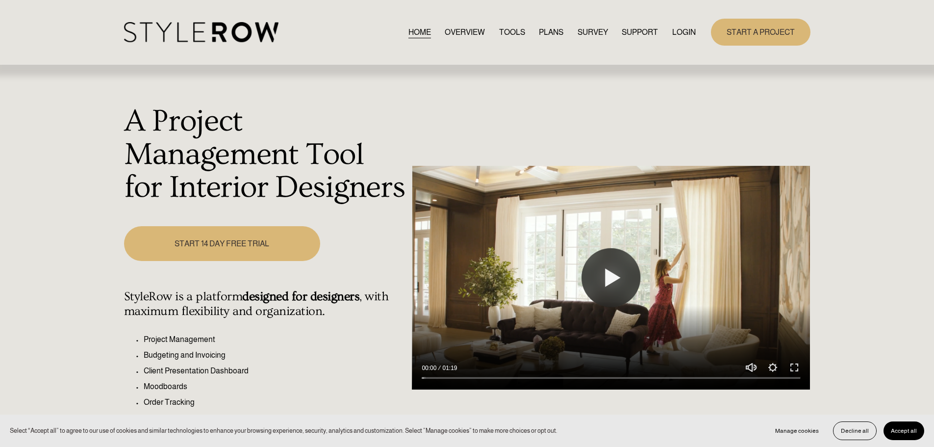 The image size is (934, 447). Describe the element at coordinates (904, 431) in the screenshot. I see `span: Accept all` at that location.